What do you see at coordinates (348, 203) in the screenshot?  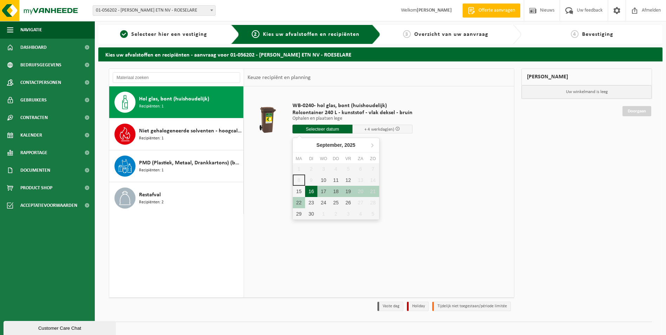 I see `div: 26` at bounding box center [348, 203].